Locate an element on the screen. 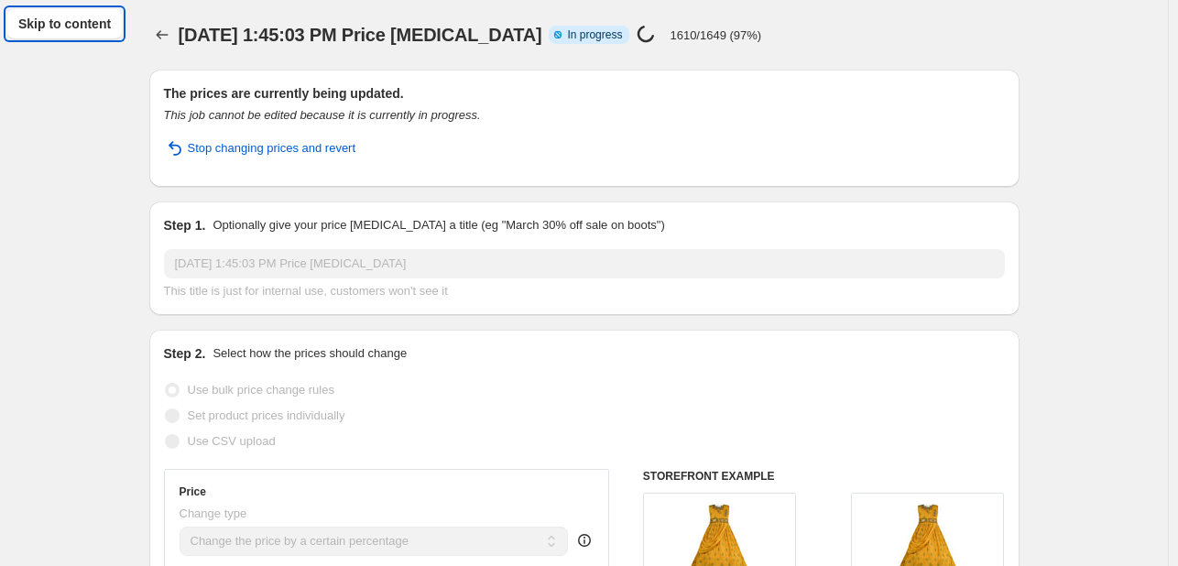  button: Price change jobs is located at coordinates (162, 35).